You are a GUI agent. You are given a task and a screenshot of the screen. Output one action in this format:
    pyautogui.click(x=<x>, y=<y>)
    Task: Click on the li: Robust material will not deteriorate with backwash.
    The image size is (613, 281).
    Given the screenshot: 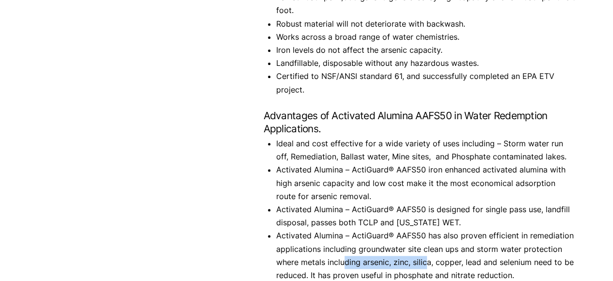 What is the action you would take?
    pyautogui.click(x=426, y=24)
    